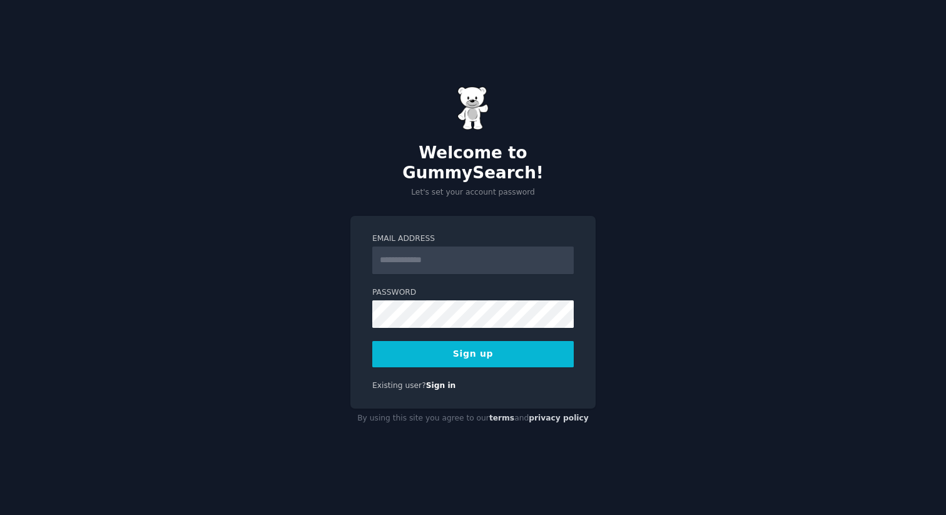 The image size is (946, 515). Describe the element at coordinates (502, 418) in the screenshot. I see `a: terms` at that location.